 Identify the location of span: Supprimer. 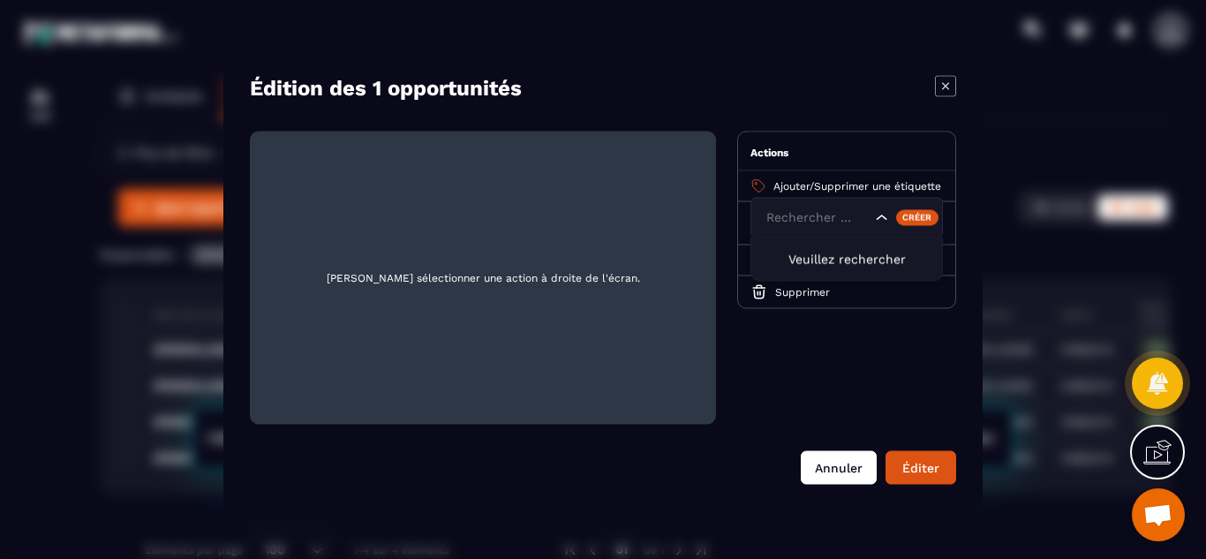
(803, 291).